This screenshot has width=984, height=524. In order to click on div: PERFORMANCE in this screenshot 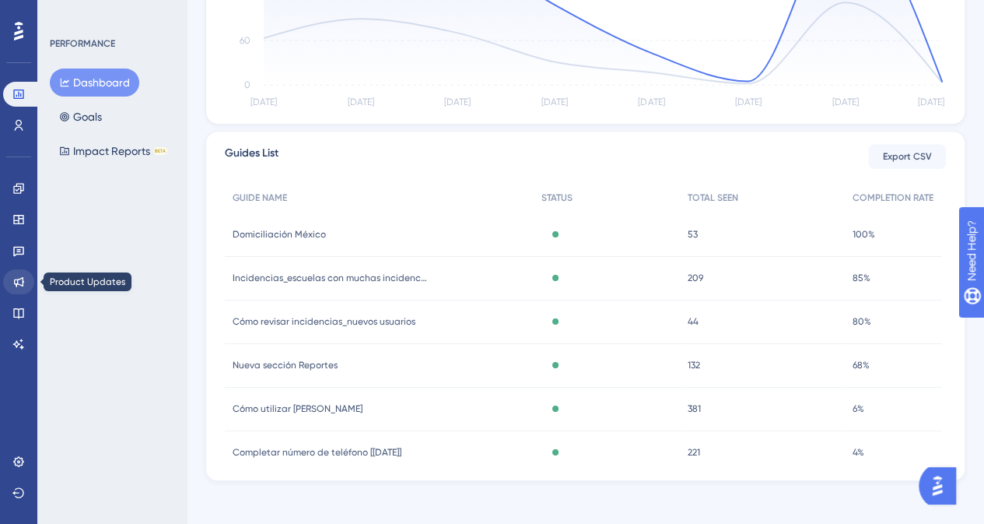, I will do `click(82, 44)`.